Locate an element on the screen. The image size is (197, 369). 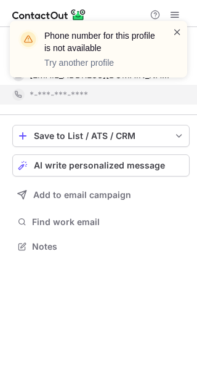
button: AI write personalized message is located at coordinates (101, 165).